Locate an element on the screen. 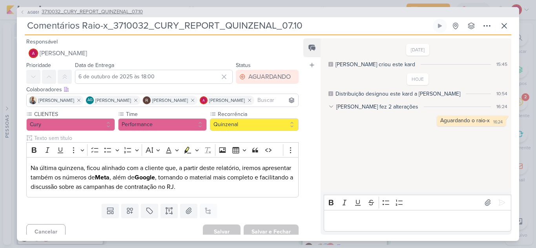  label: Time is located at coordinates (166, 114).